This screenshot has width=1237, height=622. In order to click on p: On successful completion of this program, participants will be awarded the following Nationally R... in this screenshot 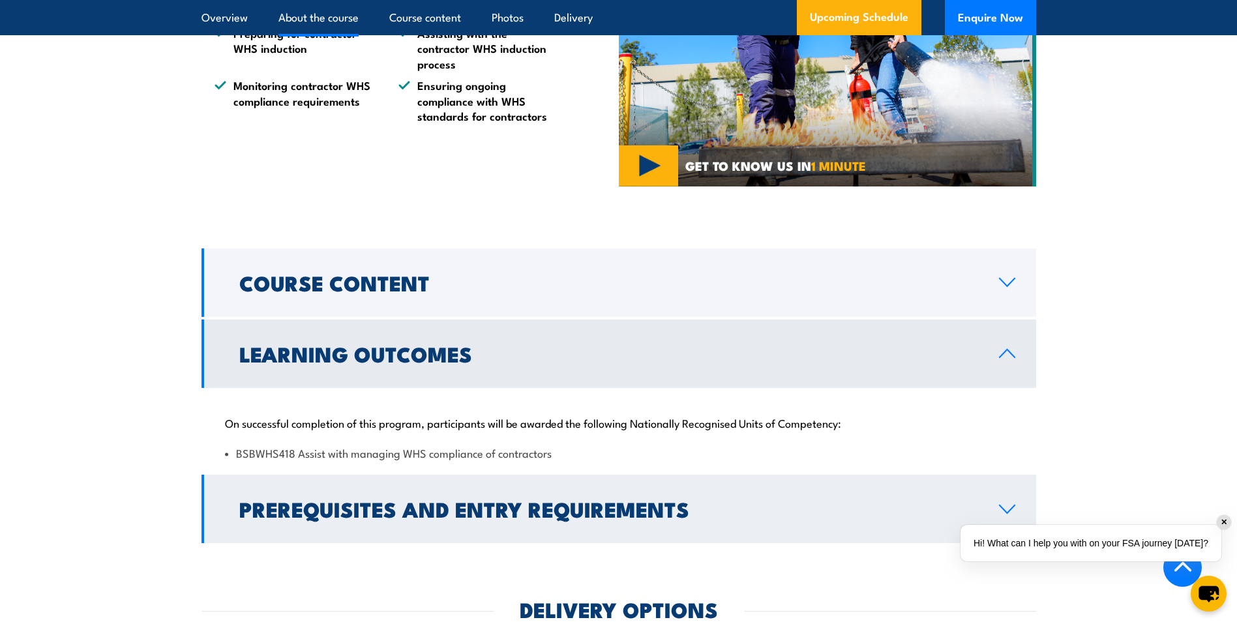, I will do `click(619, 423)`.